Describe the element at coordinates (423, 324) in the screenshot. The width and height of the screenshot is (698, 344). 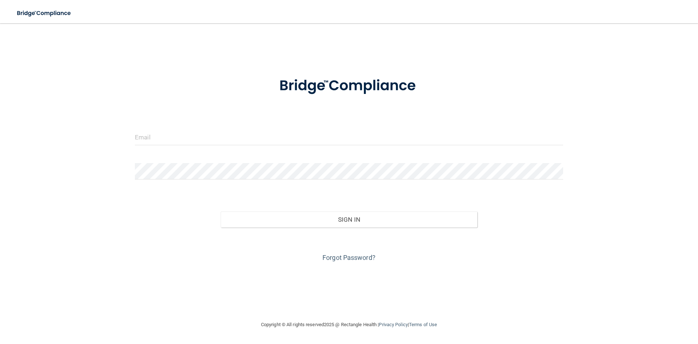
I see `a: Terms of Use` at that location.